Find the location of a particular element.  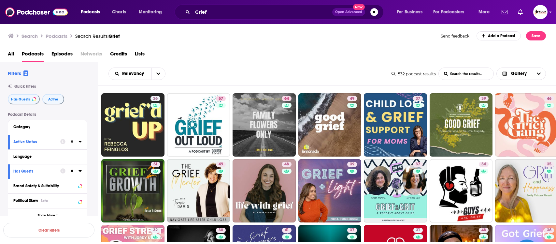

button: Show profile menu is located at coordinates (541, 12).